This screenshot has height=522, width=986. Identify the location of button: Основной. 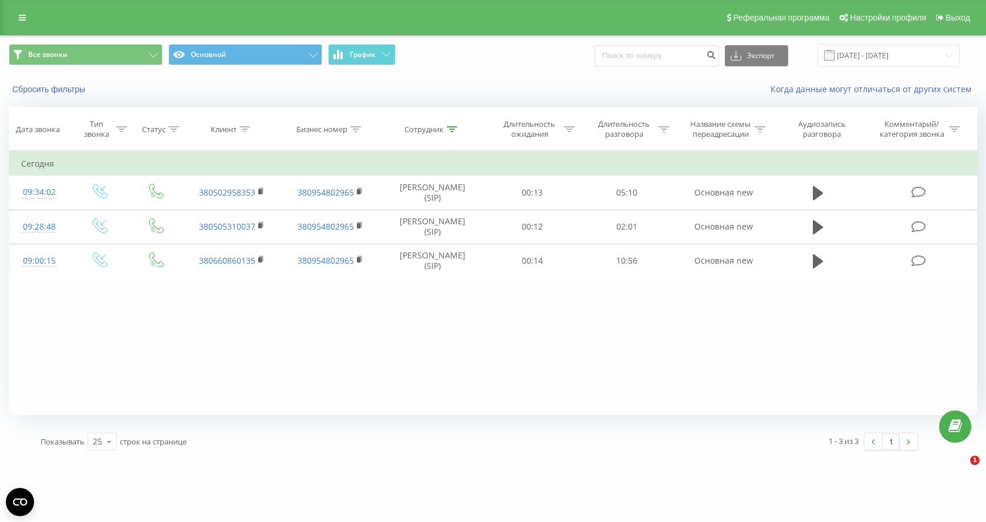
(245, 55).